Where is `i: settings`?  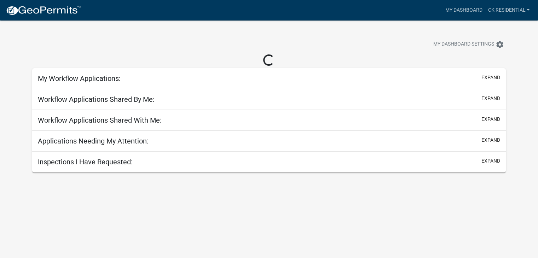
i: settings is located at coordinates (500, 45).